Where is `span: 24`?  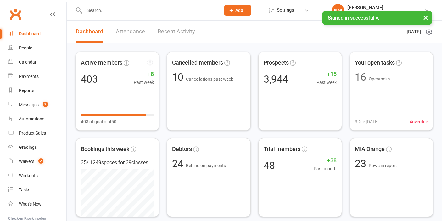 span: 24 is located at coordinates (179, 163).